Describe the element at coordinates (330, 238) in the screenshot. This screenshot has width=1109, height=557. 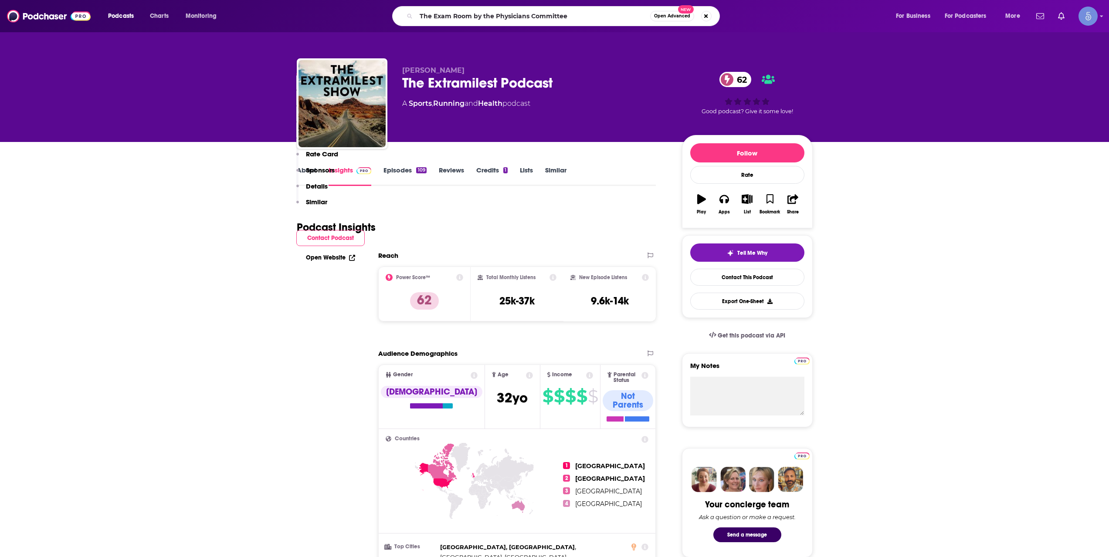
I see `button: Contact Podcast` at that location.